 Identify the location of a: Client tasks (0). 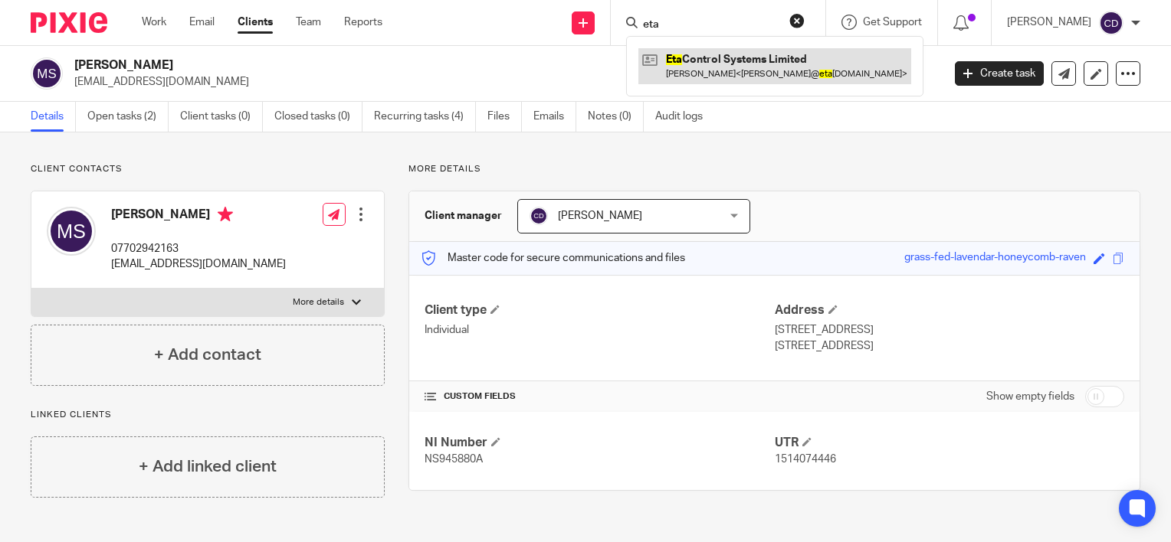
(221, 116).